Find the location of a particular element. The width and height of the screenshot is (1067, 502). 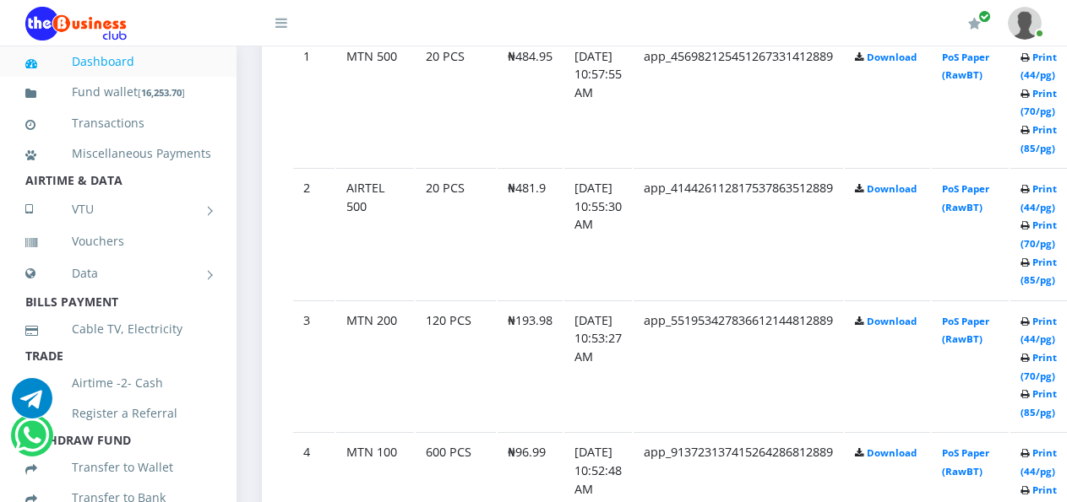

a: Transactions is located at coordinates (118, 123).